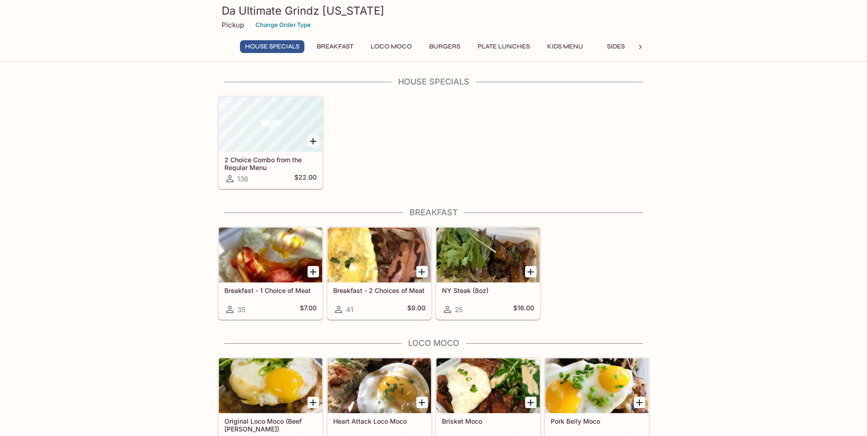 The image size is (867, 436). What do you see at coordinates (445, 47) in the screenshot?
I see `button: Burgers` at bounding box center [445, 47].